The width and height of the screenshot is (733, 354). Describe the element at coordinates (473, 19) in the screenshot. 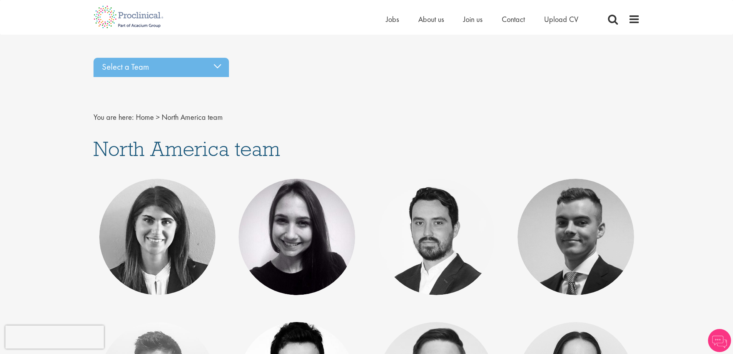

I see `span: Join us` at that location.